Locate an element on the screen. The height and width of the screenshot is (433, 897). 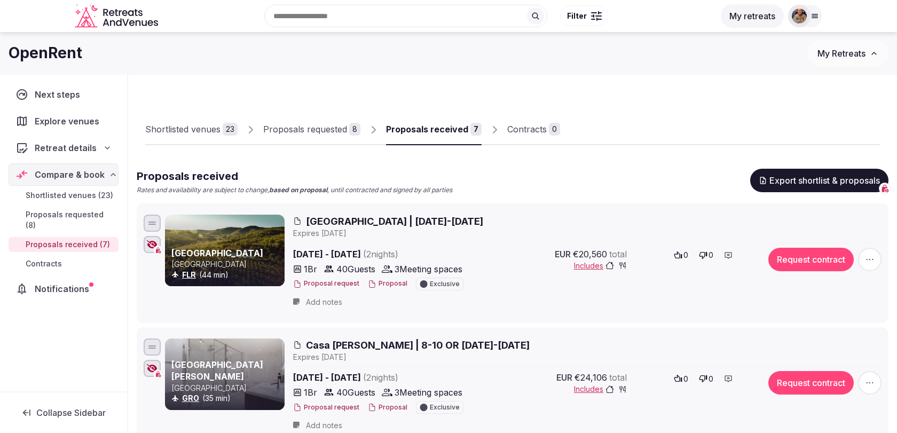
button: FLR is located at coordinates (189, 275).